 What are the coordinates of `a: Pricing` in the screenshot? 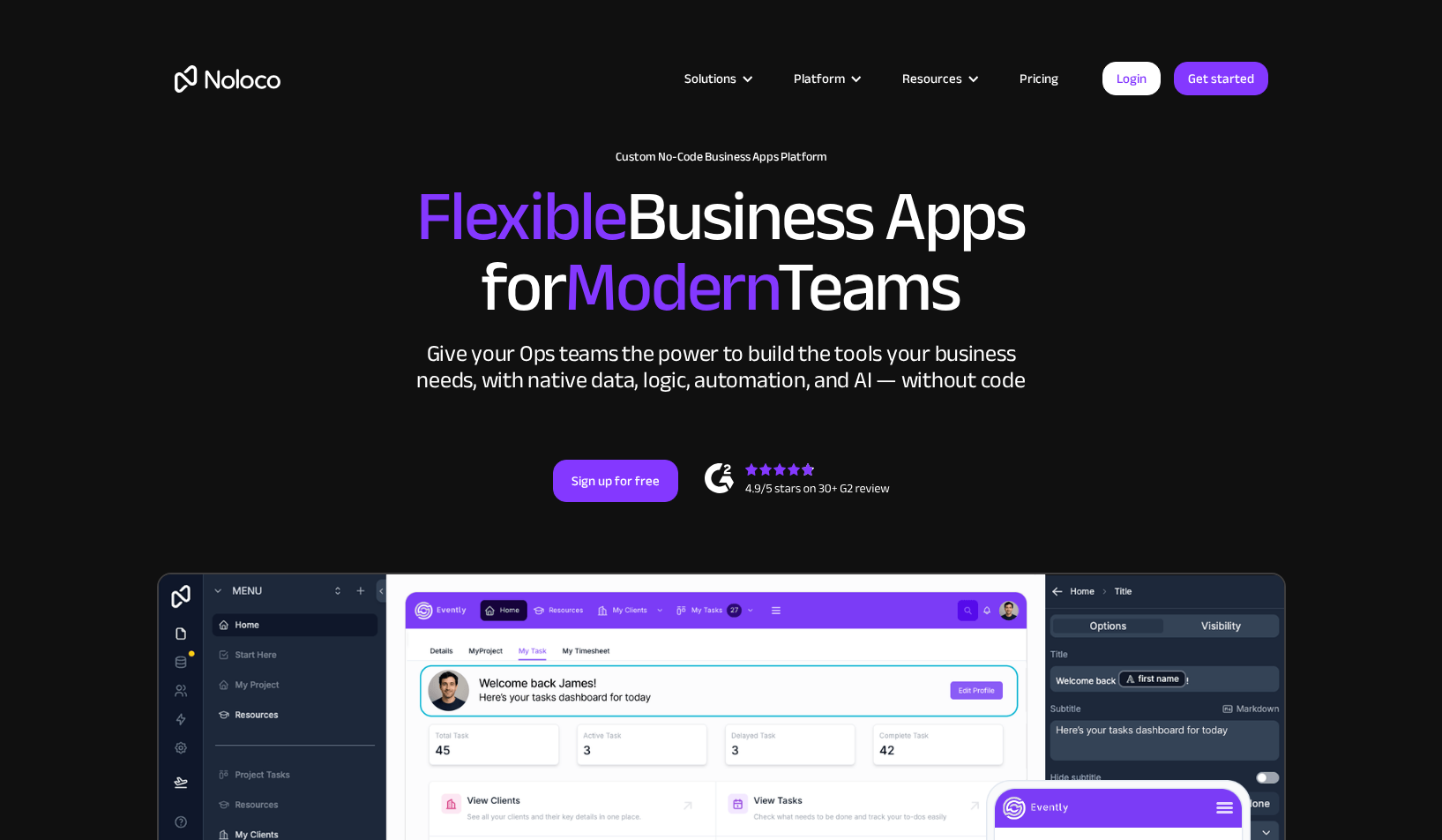 It's located at (1039, 78).